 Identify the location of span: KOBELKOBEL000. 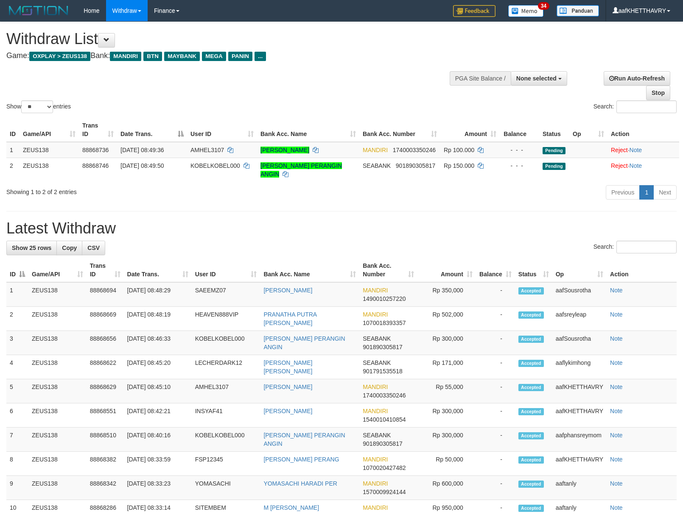
(215, 166).